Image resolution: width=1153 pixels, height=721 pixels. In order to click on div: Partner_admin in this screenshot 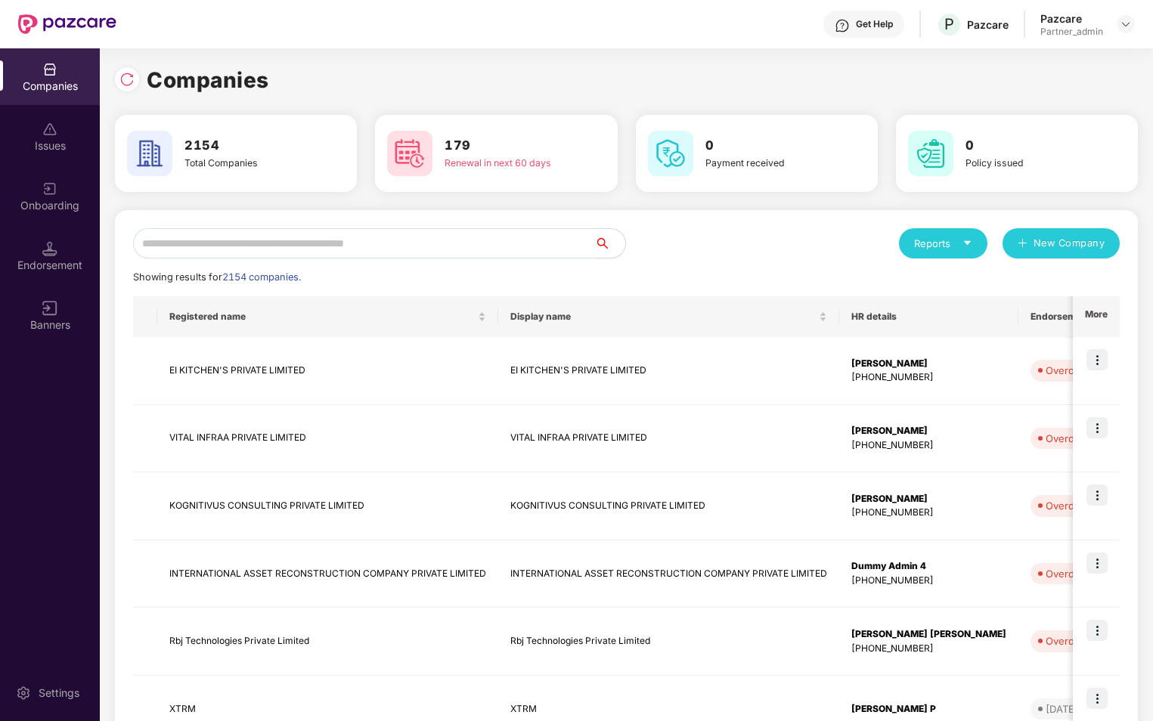, I will do `click(1071, 32)`.